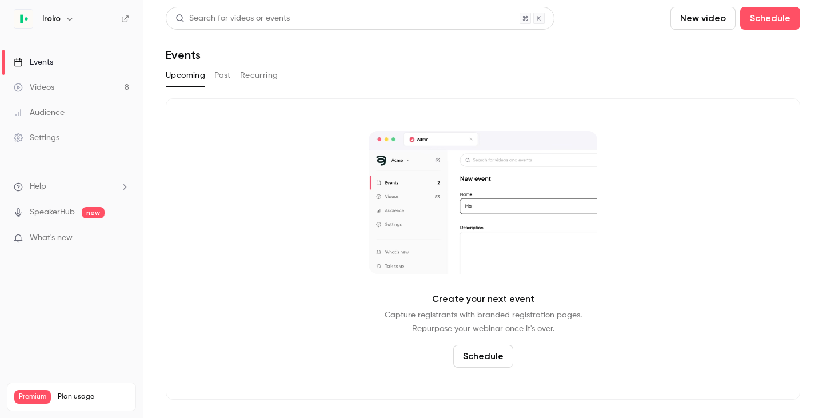 The width and height of the screenshot is (823, 418). What do you see at coordinates (183, 55) in the screenshot?
I see `h1: Events` at bounding box center [183, 55].